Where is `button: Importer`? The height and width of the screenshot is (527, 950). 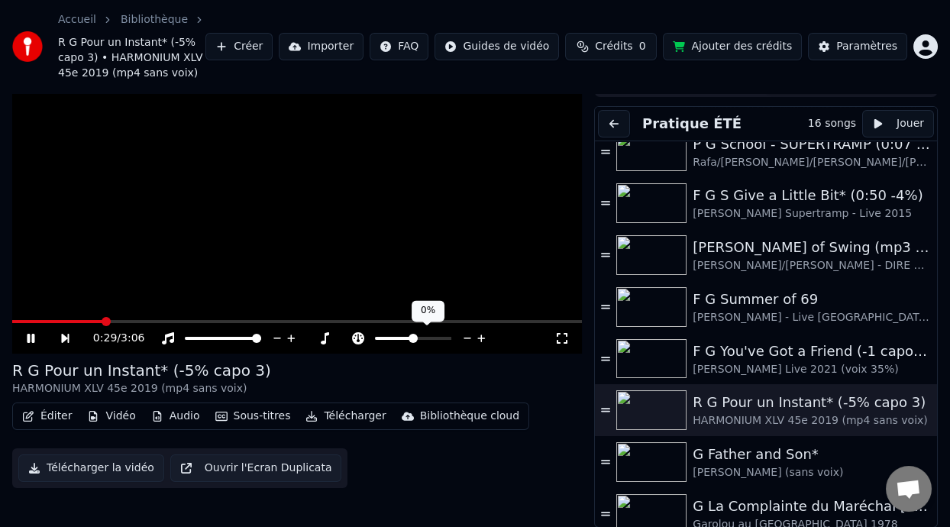 button: Importer is located at coordinates (321, 47).